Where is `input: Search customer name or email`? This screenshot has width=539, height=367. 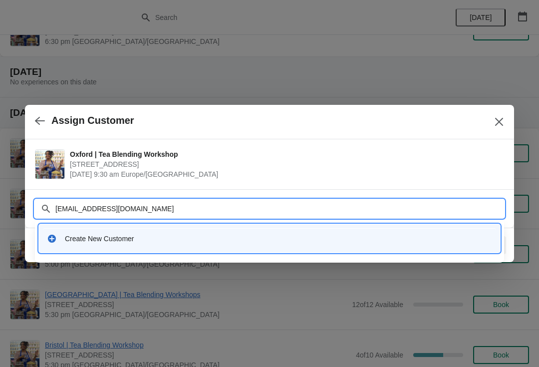 input: Search customer name or email is located at coordinates (280, 209).